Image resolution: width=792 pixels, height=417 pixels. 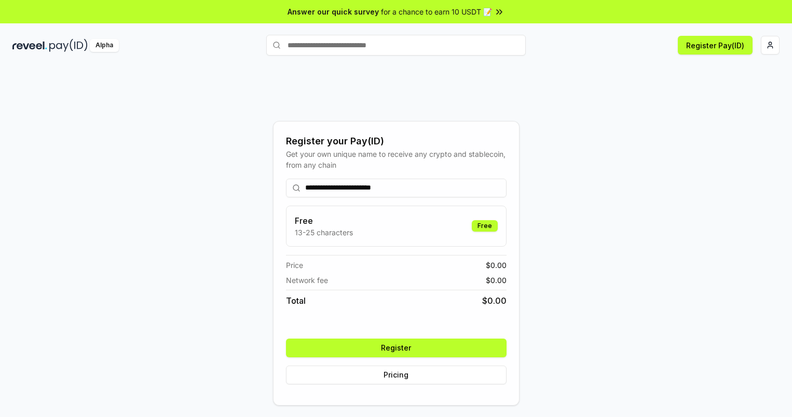 What do you see at coordinates (333, 11) in the screenshot?
I see `span: Answer our quick survey` at bounding box center [333, 11].